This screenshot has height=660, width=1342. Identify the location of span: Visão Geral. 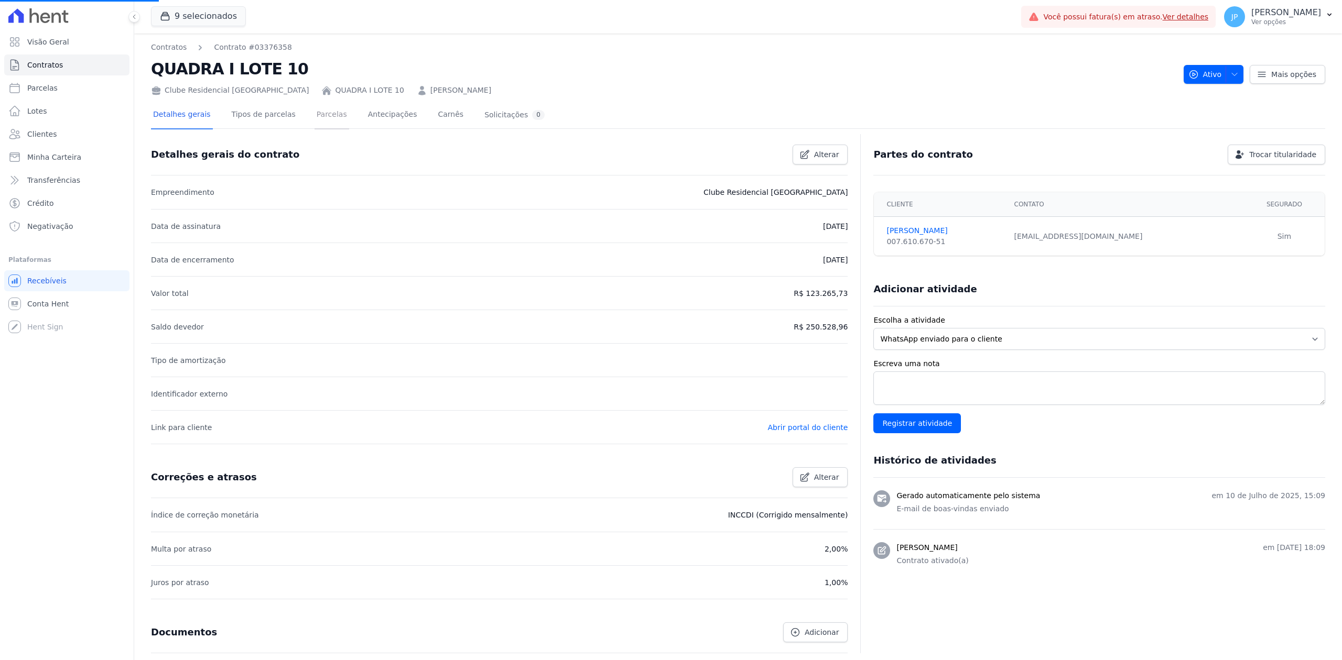
(48, 42).